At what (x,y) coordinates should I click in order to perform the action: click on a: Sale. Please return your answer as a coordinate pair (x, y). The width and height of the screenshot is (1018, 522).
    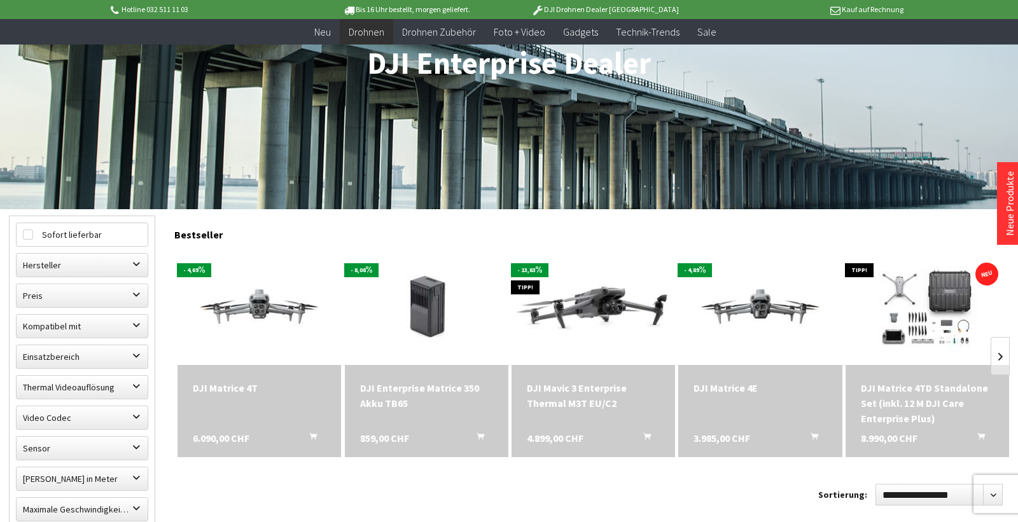
    Looking at the image, I should click on (707, 32).